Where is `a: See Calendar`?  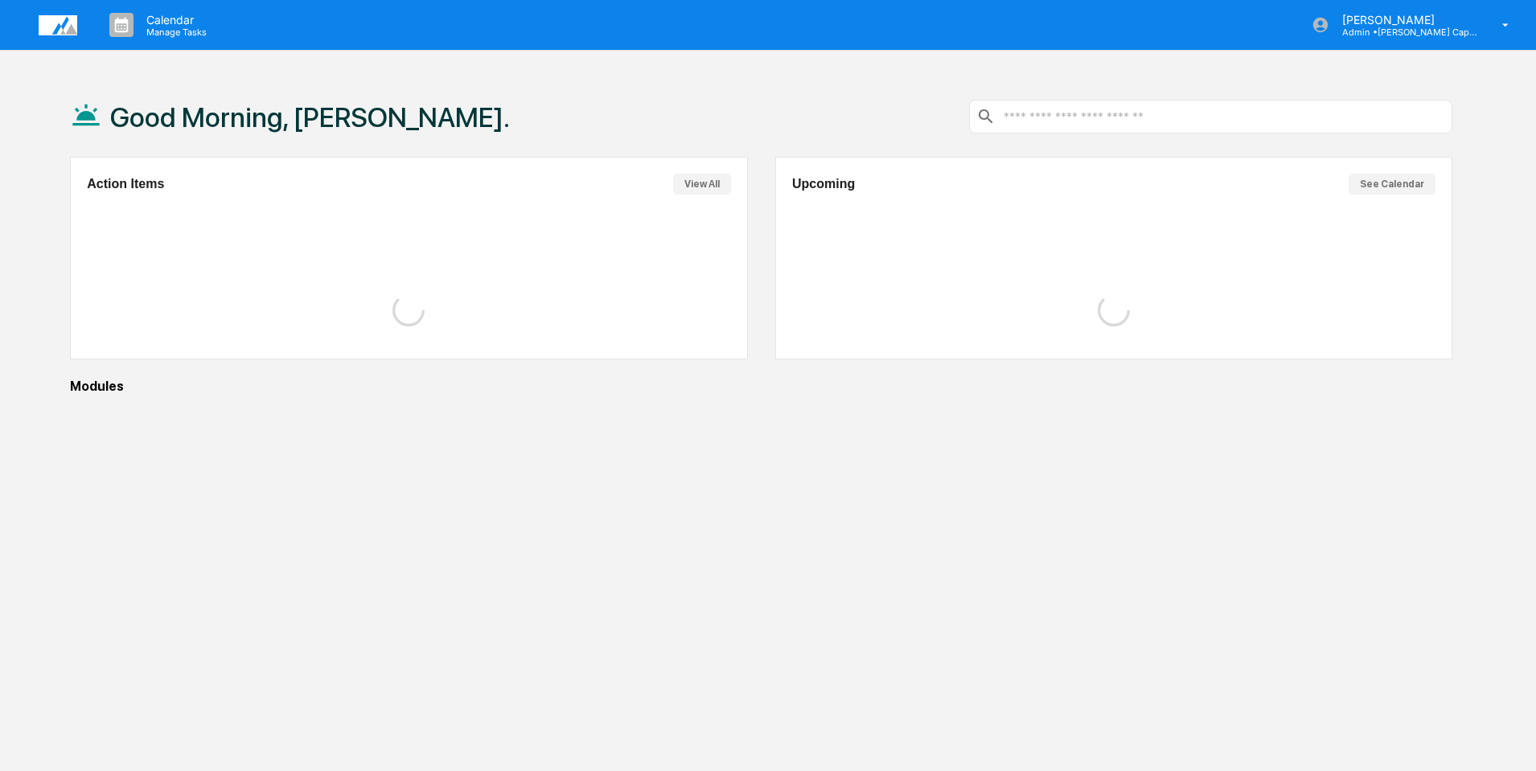
a: See Calendar is located at coordinates (1392, 184).